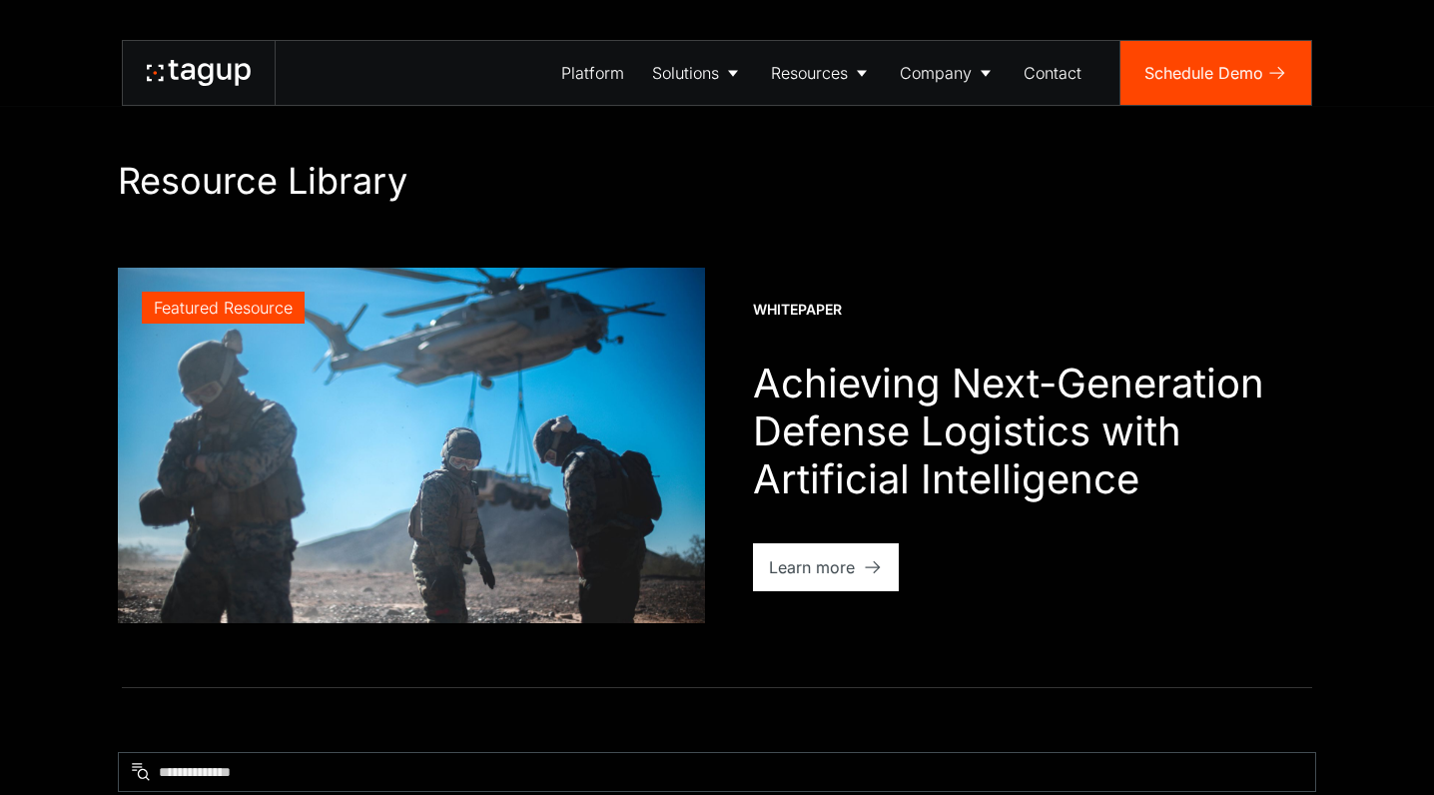 The width and height of the screenshot is (1434, 795). What do you see at coordinates (697, 73) in the screenshot?
I see `a: Solutions` at bounding box center [697, 73].